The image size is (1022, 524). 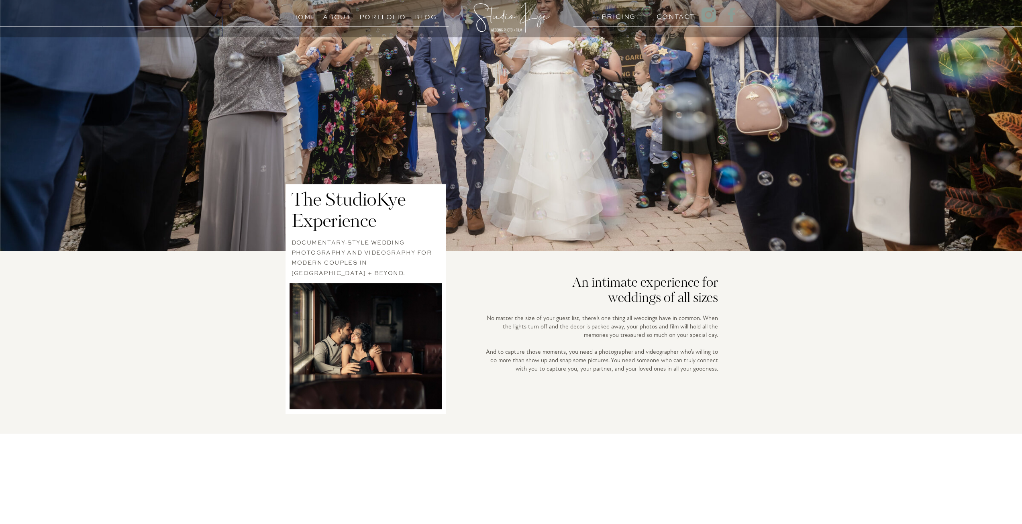 I want to click on h2: The StudioKye Experience, so click(x=362, y=212).